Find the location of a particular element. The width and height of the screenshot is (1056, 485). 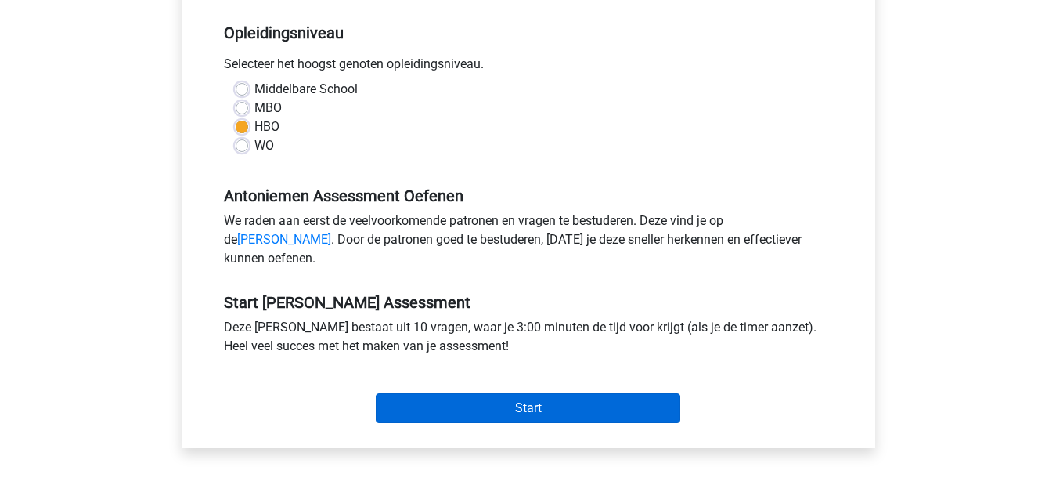

label: HBO is located at coordinates (267, 127).